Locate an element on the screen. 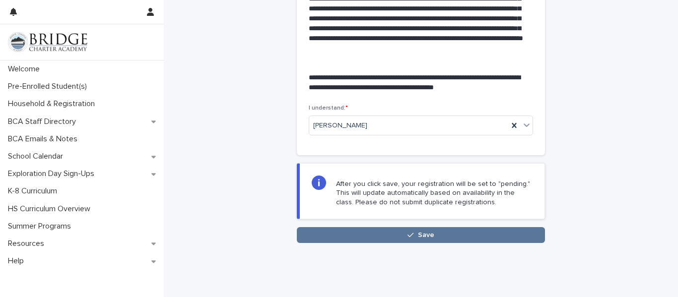 This screenshot has height=297, width=678. p: Welcome is located at coordinates (26, 69).